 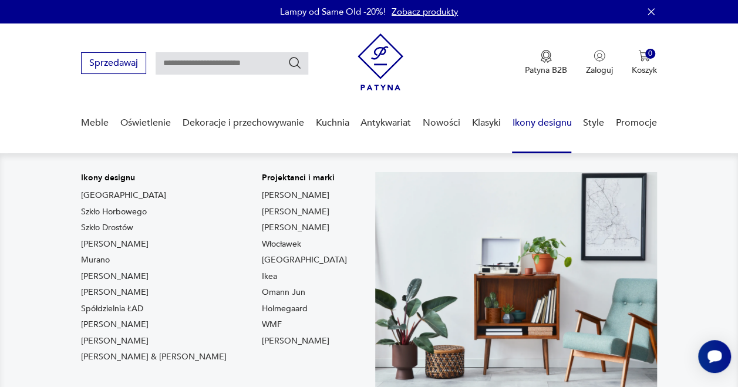 What do you see at coordinates (599, 63) in the screenshot?
I see `button: Zaloguj` at bounding box center [599, 63].